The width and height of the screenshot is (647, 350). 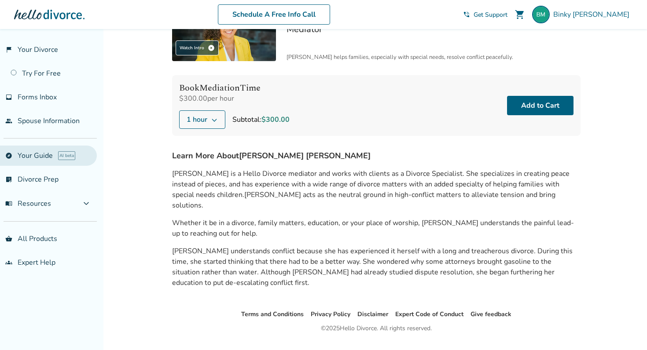 What do you see at coordinates (275, 120) in the screenshot?
I see `span: $300.00` at bounding box center [275, 120].